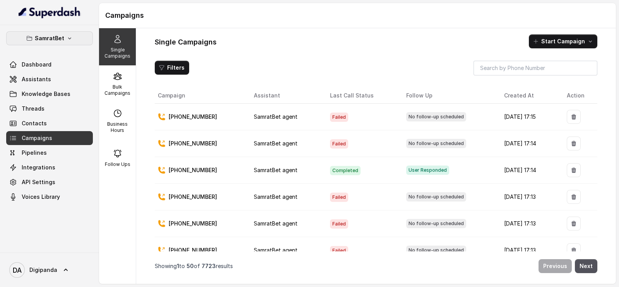 The height and width of the screenshot is (287, 619). What do you see at coordinates (37, 138) in the screenshot?
I see `span: Campaigns` at bounding box center [37, 138].